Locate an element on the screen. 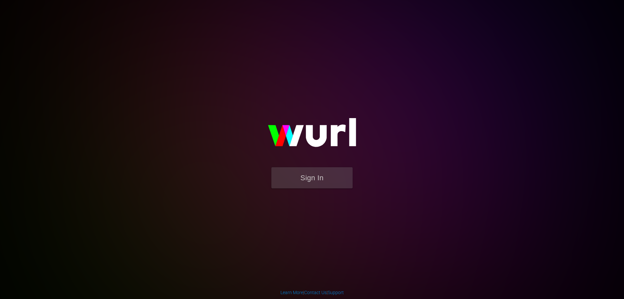  a: Support is located at coordinates (336, 292).